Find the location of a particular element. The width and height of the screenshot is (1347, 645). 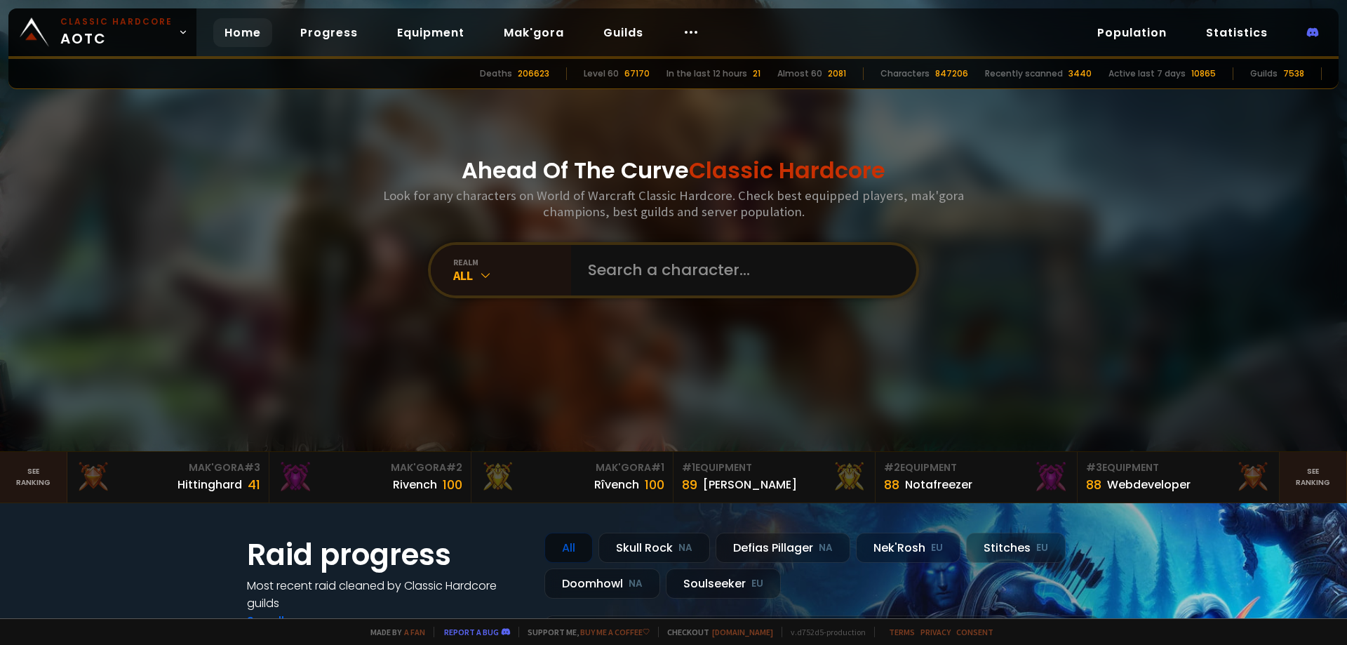

a: Consent is located at coordinates (974, 631).